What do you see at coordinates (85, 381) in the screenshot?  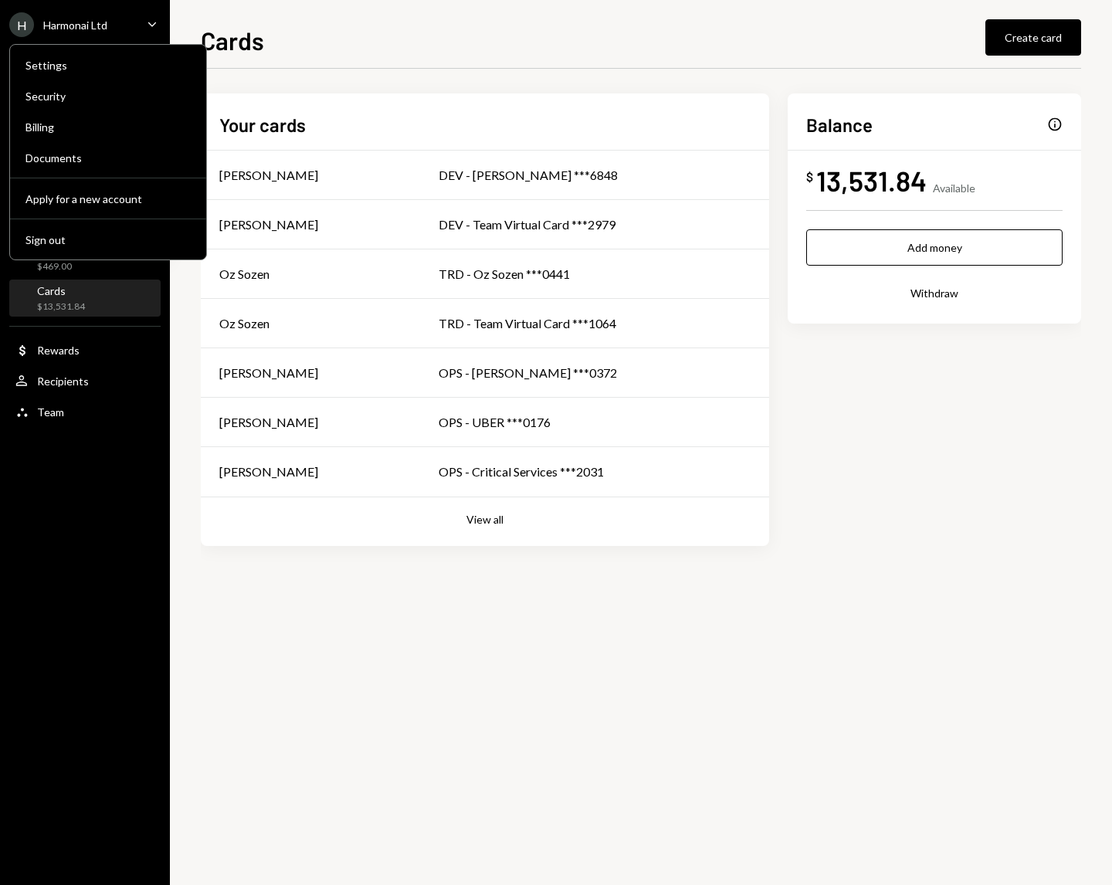 I see `a: Recipients` at bounding box center [85, 381].